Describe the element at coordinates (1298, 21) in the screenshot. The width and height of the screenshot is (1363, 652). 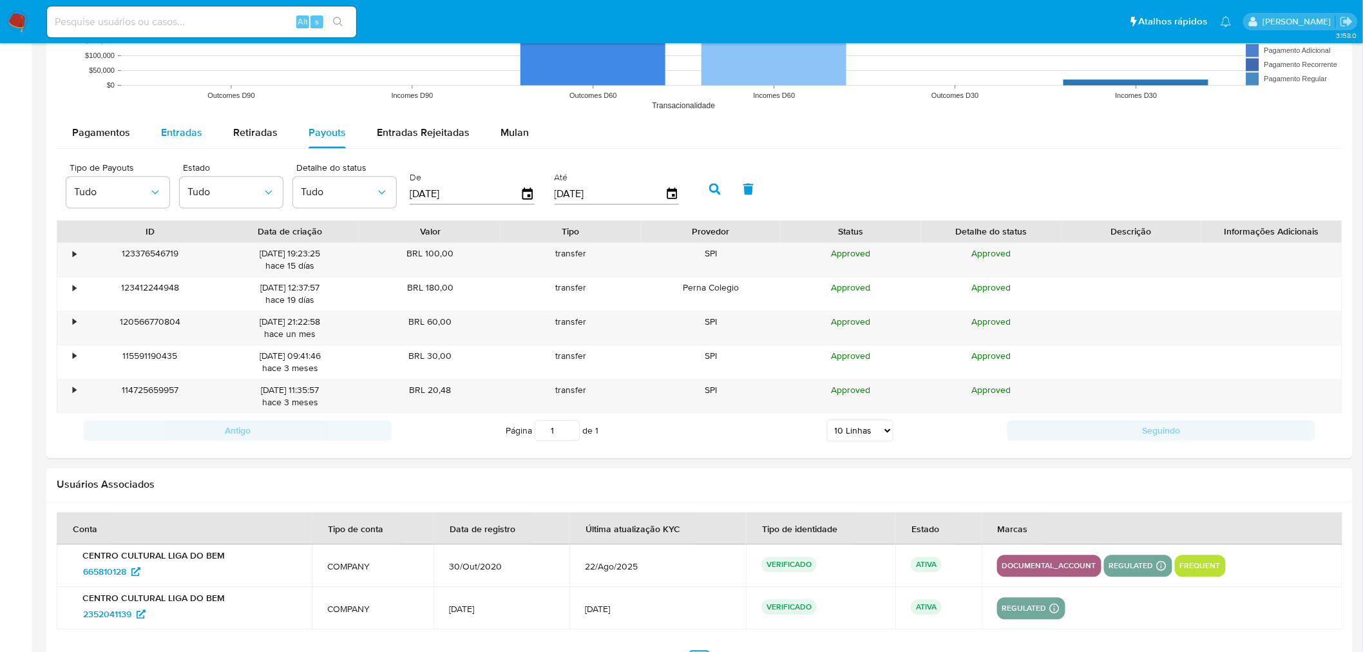
I see `p: laisa.felismino@mercadolivre.com` at that location.